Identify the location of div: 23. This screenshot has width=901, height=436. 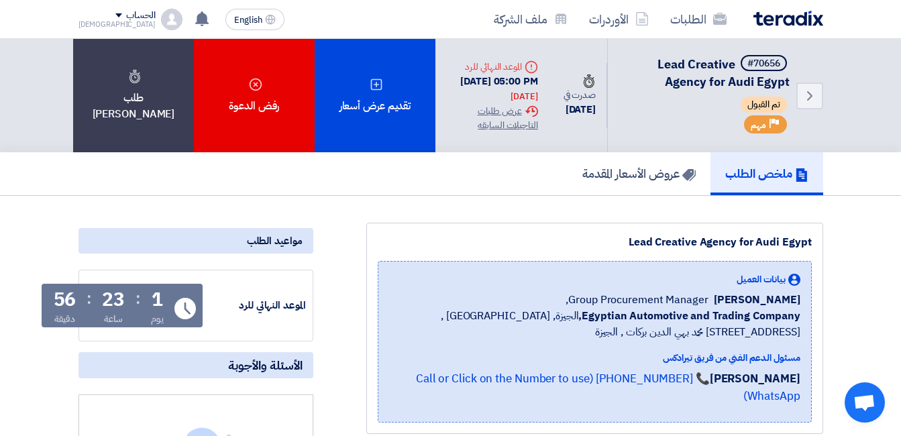
(113, 300).